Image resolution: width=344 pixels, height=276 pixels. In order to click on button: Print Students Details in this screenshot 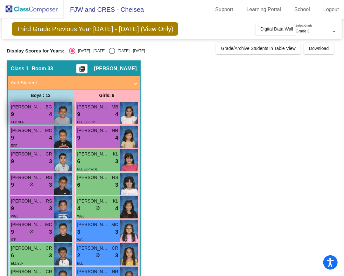, I will do `click(82, 69)`.